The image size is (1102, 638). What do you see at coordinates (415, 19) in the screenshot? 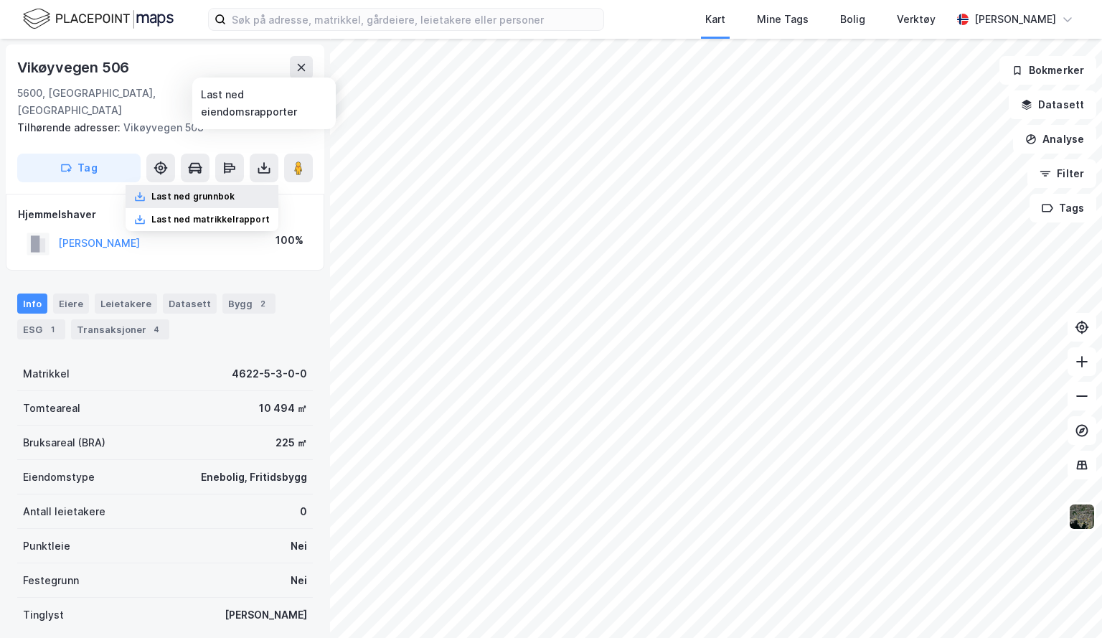
I see `input: Søk på adresse, matrikkel, gårdeiere, leietakere eller personer` at bounding box center [415, 19].